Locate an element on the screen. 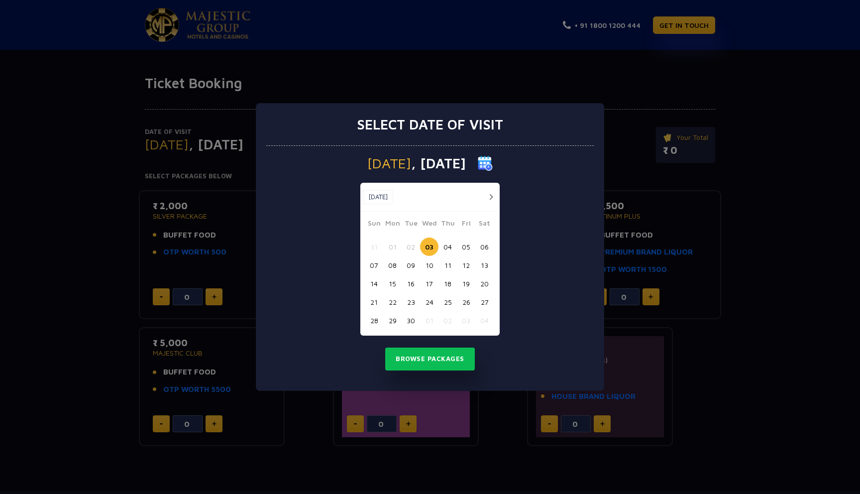 The image size is (860, 494). button: 23 is located at coordinates (411, 302).